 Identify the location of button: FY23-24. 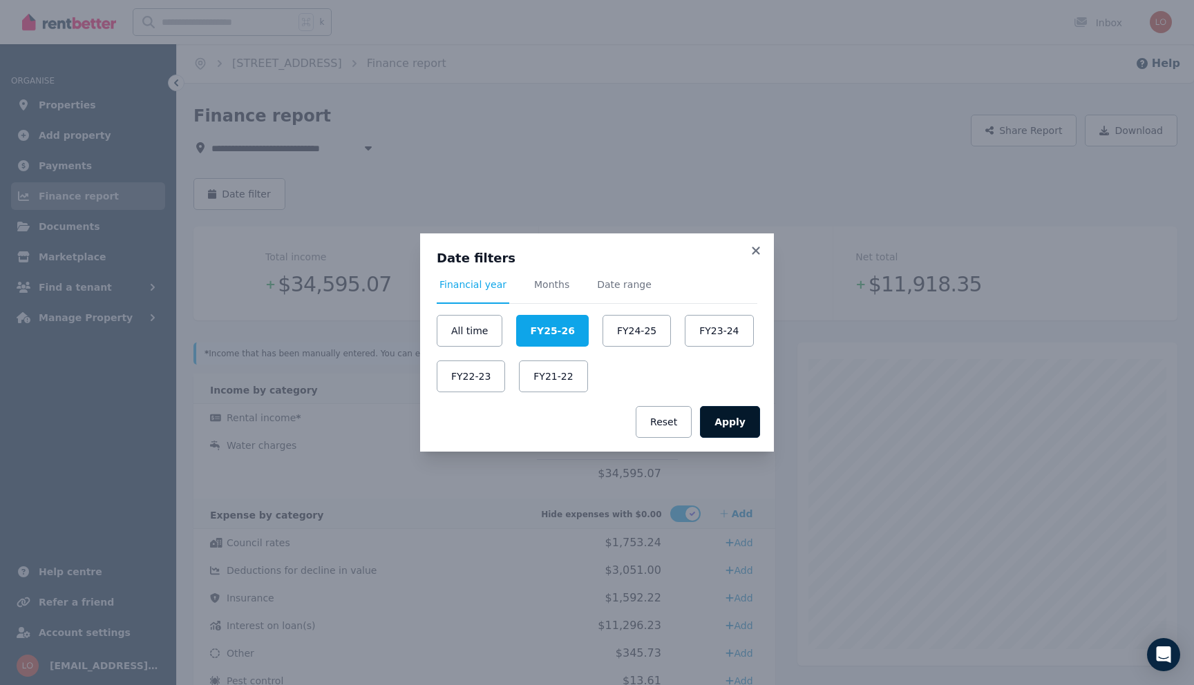
(718, 331).